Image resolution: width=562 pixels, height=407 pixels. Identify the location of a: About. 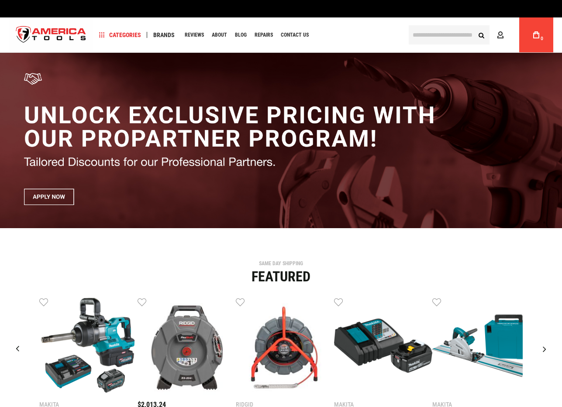
(219, 35).